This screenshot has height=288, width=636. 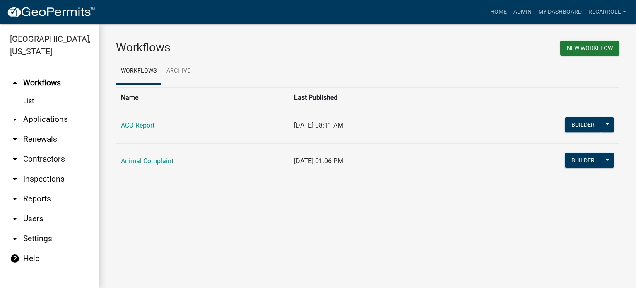 What do you see at coordinates (523, 12) in the screenshot?
I see `a: Admin` at bounding box center [523, 12].